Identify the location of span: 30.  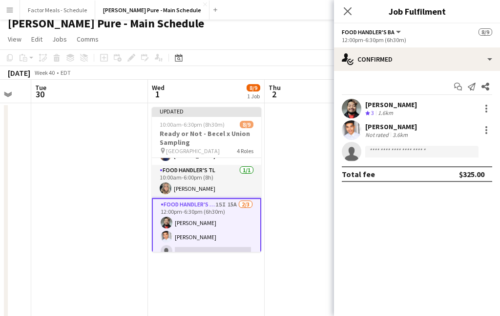
(40, 94).